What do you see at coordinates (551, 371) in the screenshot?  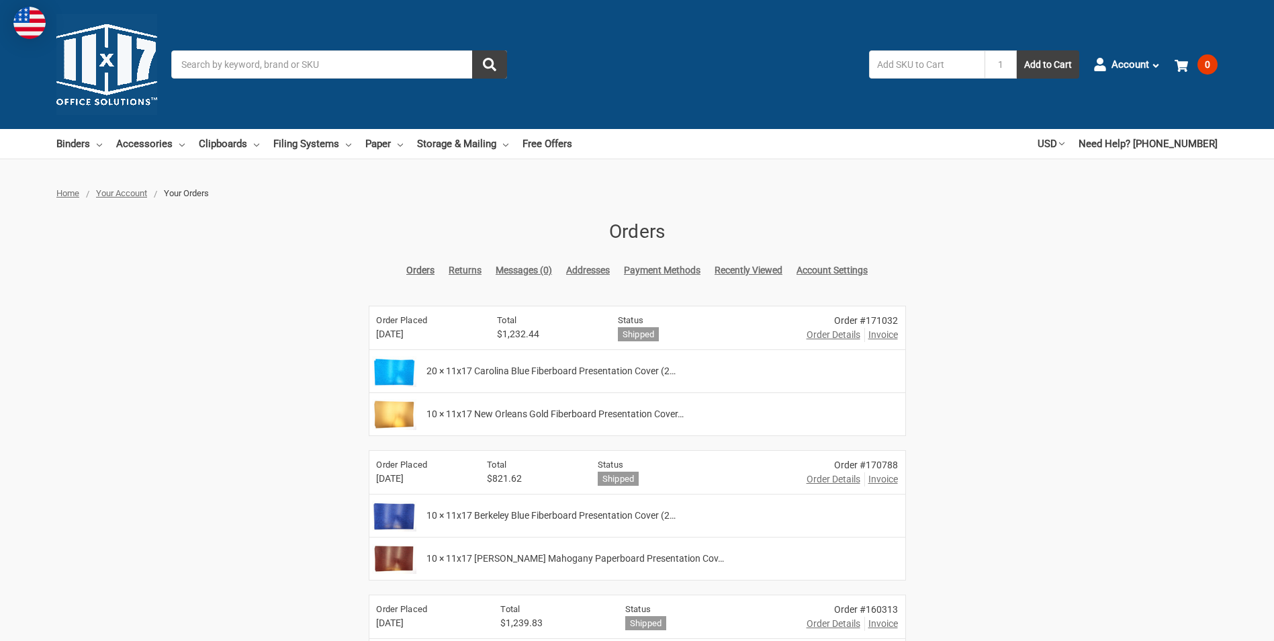 I see `span: 20 × 11x17 Carolina Blue Fiberboard Presentation Cover (2…` at bounding box center [551, 371].